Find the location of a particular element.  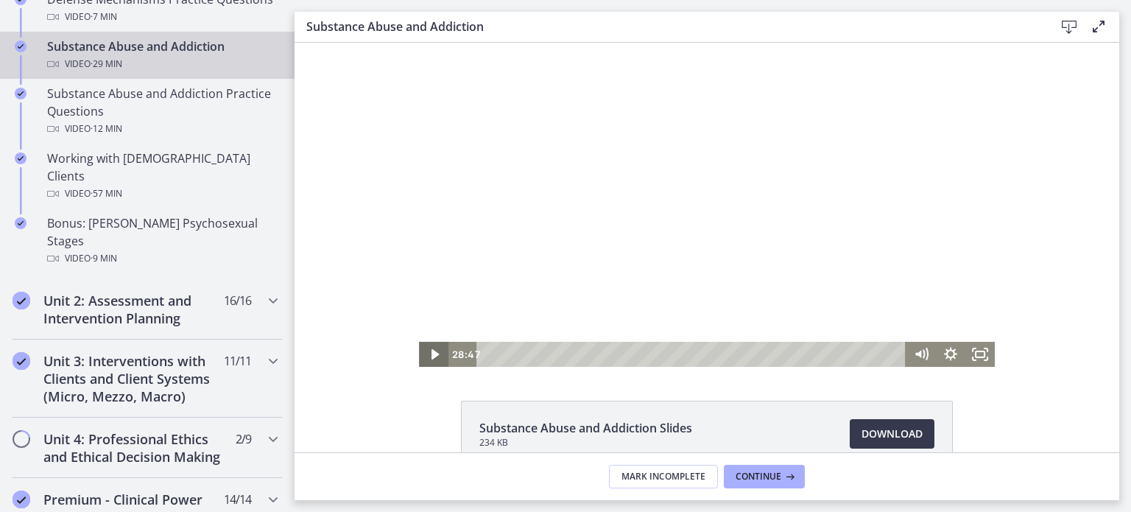

button: Mute is located at coordinates (627, 312).